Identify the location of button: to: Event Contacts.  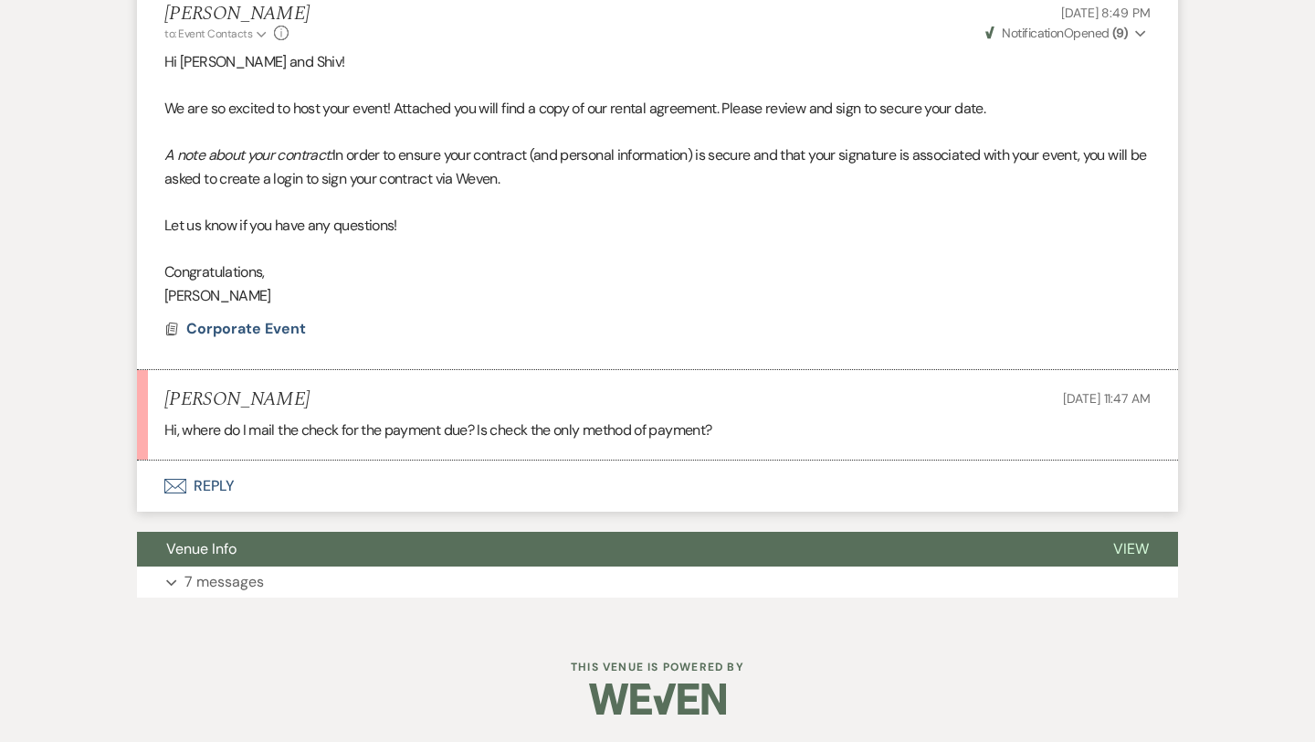
(216, 34).